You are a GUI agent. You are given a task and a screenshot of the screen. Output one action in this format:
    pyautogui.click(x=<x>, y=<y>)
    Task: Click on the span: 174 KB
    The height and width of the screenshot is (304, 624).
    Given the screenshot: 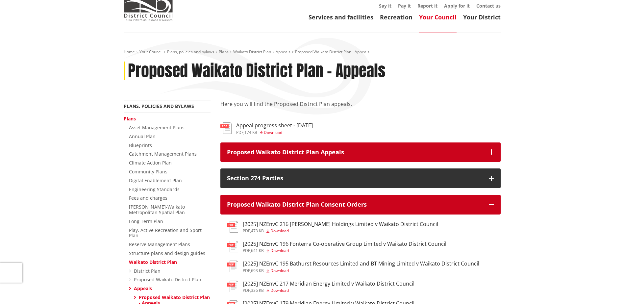 What is the action you would take?
    pyautogui.click(x=251, y=132)
    